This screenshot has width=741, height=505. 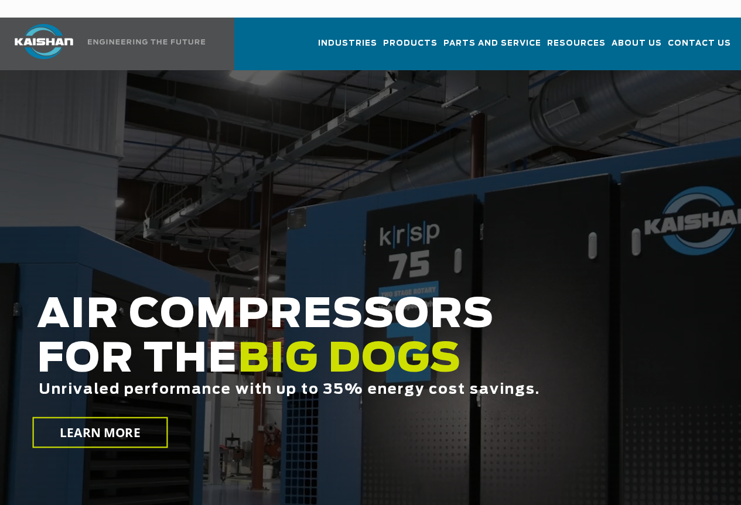 I want to click on span: Contact Us, so click(x=699, y=43).